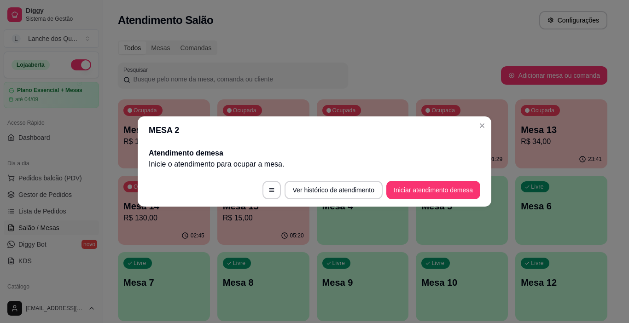 The image size is (629, 323). What do you see at coordinates (315, 164) in the screenshot?
I see `p: Inicie o atendimento para ocupar a mesa .` at bounding box center [315, 164].